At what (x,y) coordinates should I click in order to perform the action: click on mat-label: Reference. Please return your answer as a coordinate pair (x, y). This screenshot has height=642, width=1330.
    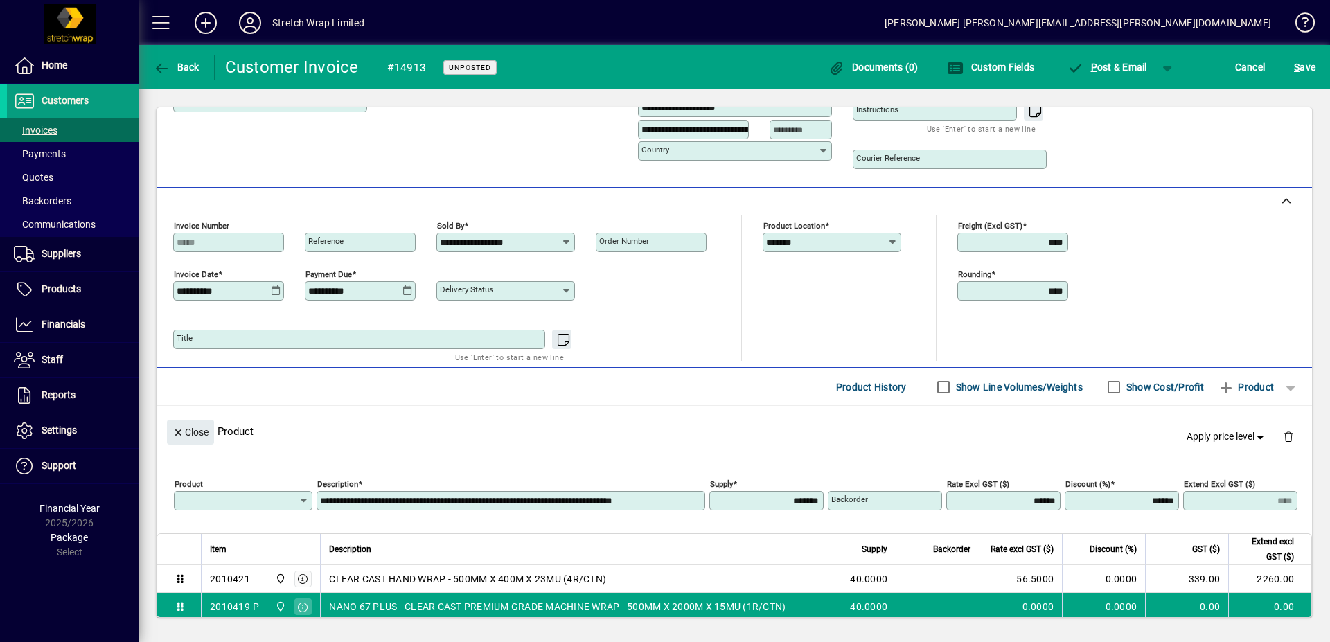
    Looking at the image, I should click on (326, 241).